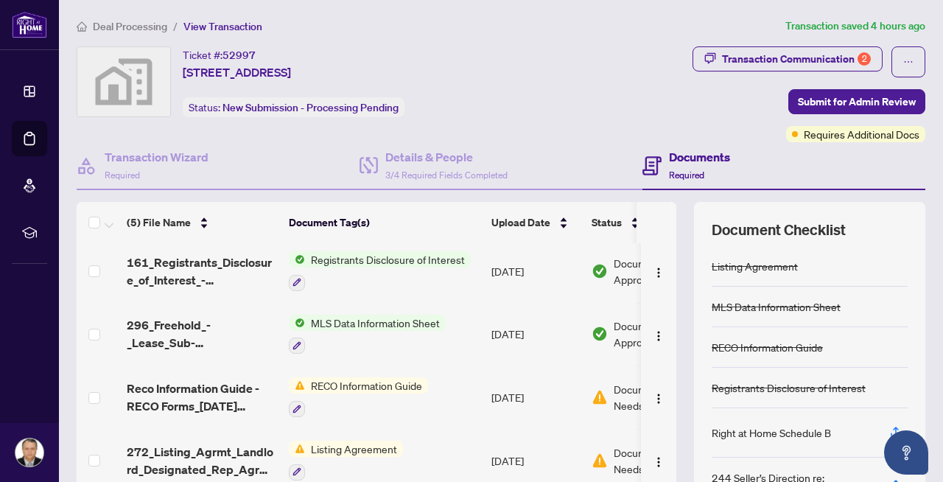 The image size is (943, 482). What do you see at coordinates (387, 259) in the screenshot?
I see `span: Registrants Disclosure of Interest` at bounding box center [387, 259].